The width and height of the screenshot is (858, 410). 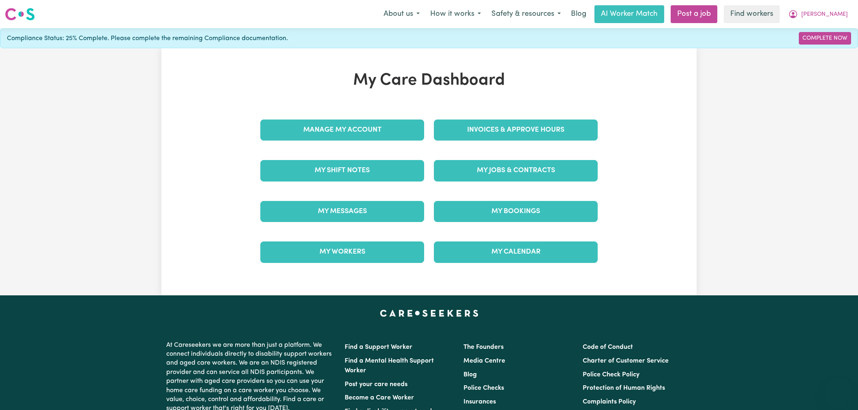 I want to click on button: Safety & resources, so click(x=526, y=14).